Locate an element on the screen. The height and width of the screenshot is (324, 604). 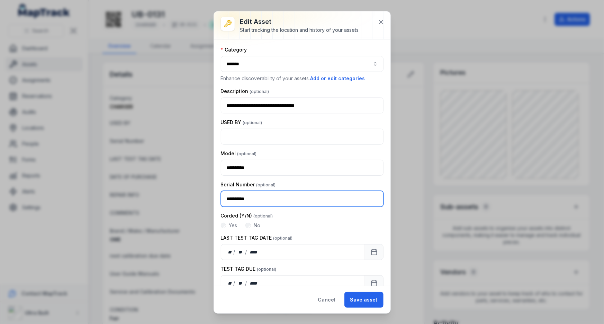
button: Cancel is located at coordinates (327, 300).